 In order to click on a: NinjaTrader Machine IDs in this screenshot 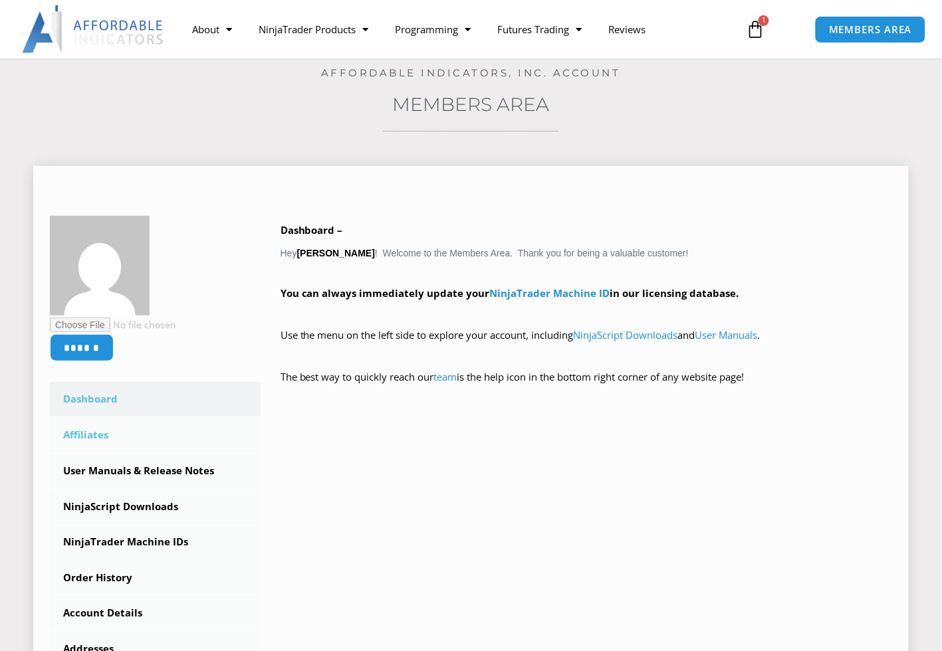, I will do `click(155, 543)`.